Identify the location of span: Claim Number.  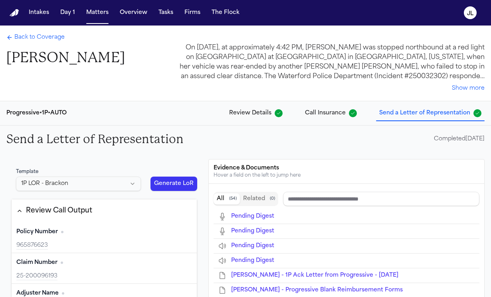
(37, 263).